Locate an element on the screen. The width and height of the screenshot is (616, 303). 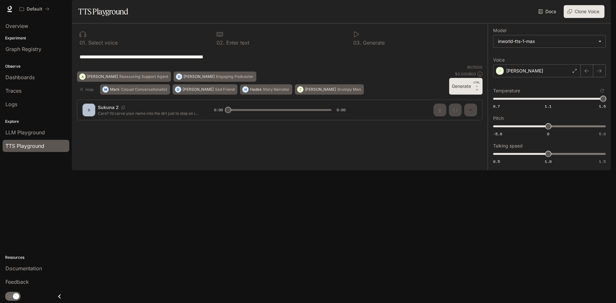
button: Reset to default is located at coordinates (602, 91).